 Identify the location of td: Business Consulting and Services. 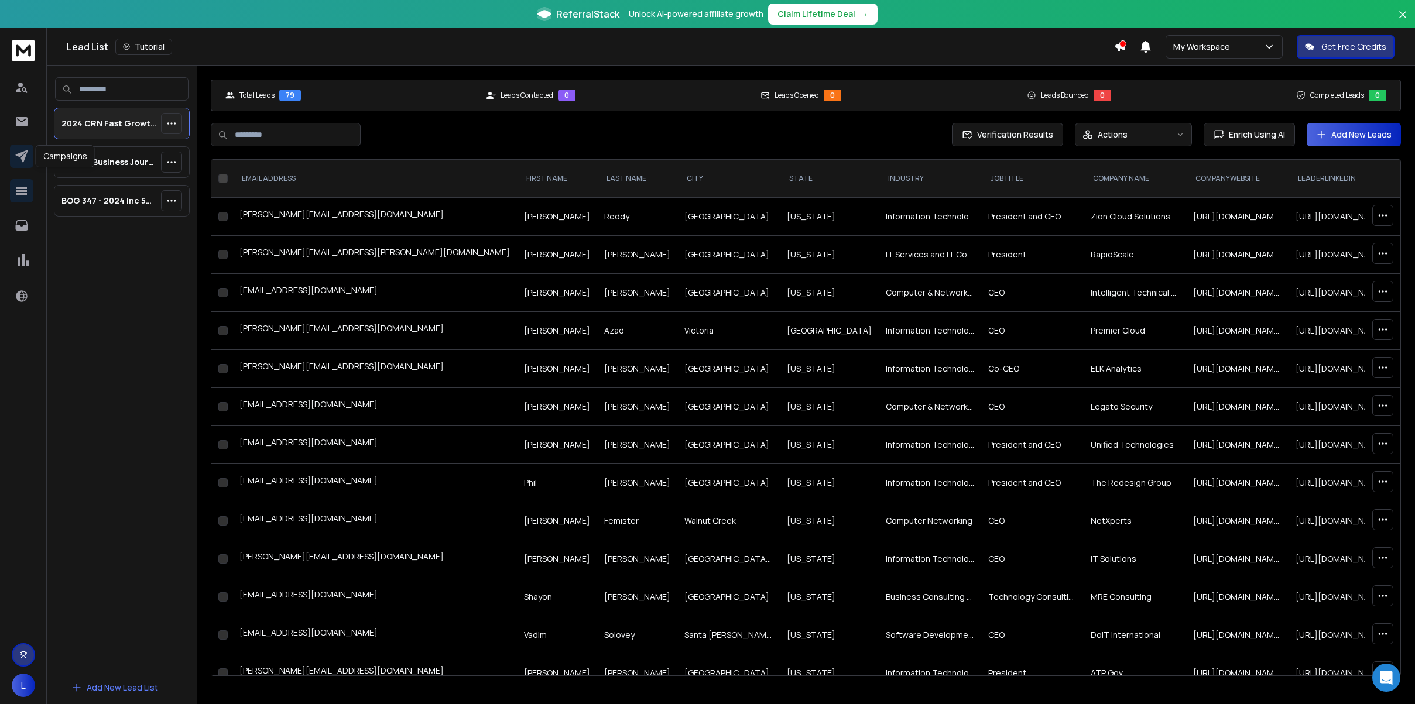
(930, 597).